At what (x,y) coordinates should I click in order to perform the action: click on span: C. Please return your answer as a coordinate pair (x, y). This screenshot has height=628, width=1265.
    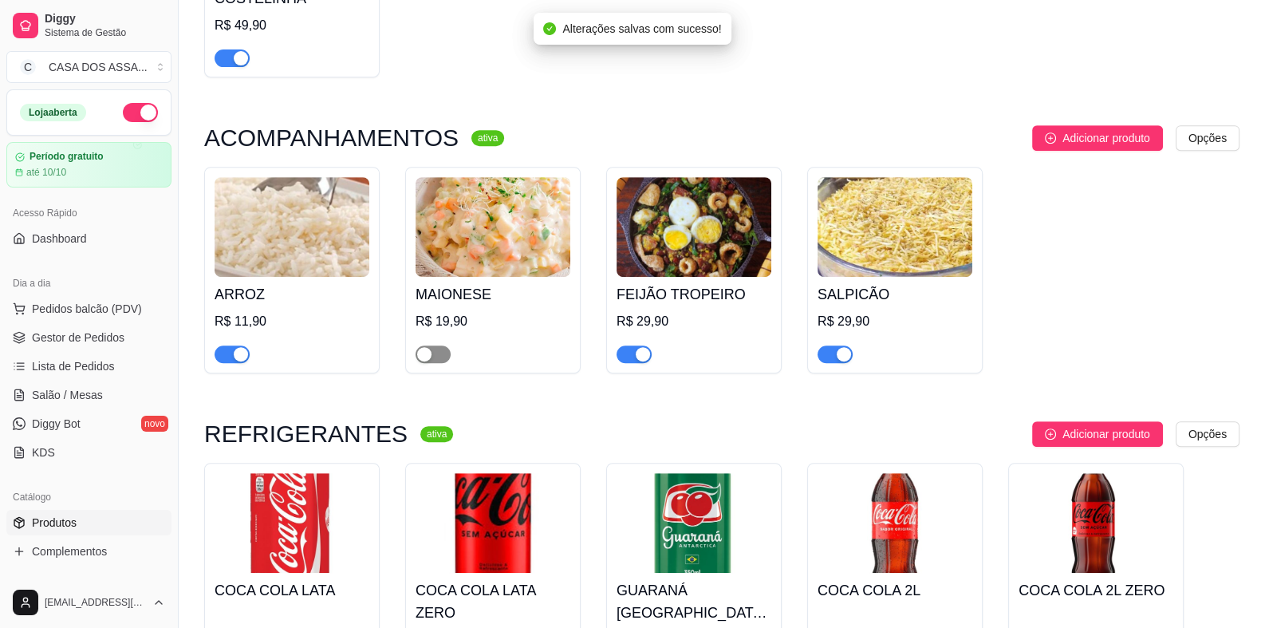
    Looking at the image, I should click on (28, 67).